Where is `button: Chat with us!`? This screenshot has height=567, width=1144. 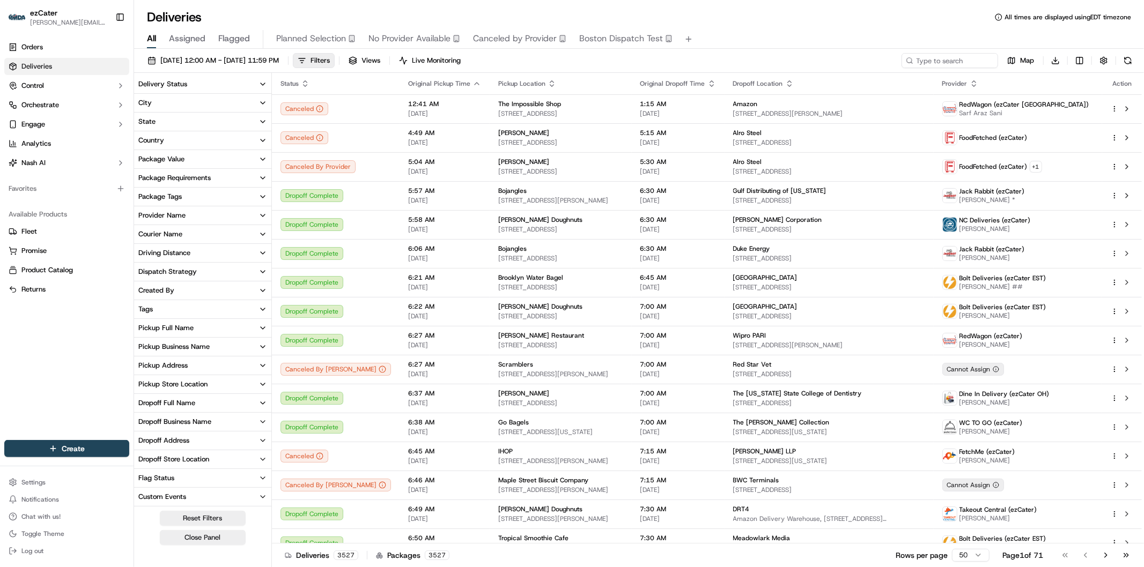
button: Chat with us! is located at coordinates (66, 517).